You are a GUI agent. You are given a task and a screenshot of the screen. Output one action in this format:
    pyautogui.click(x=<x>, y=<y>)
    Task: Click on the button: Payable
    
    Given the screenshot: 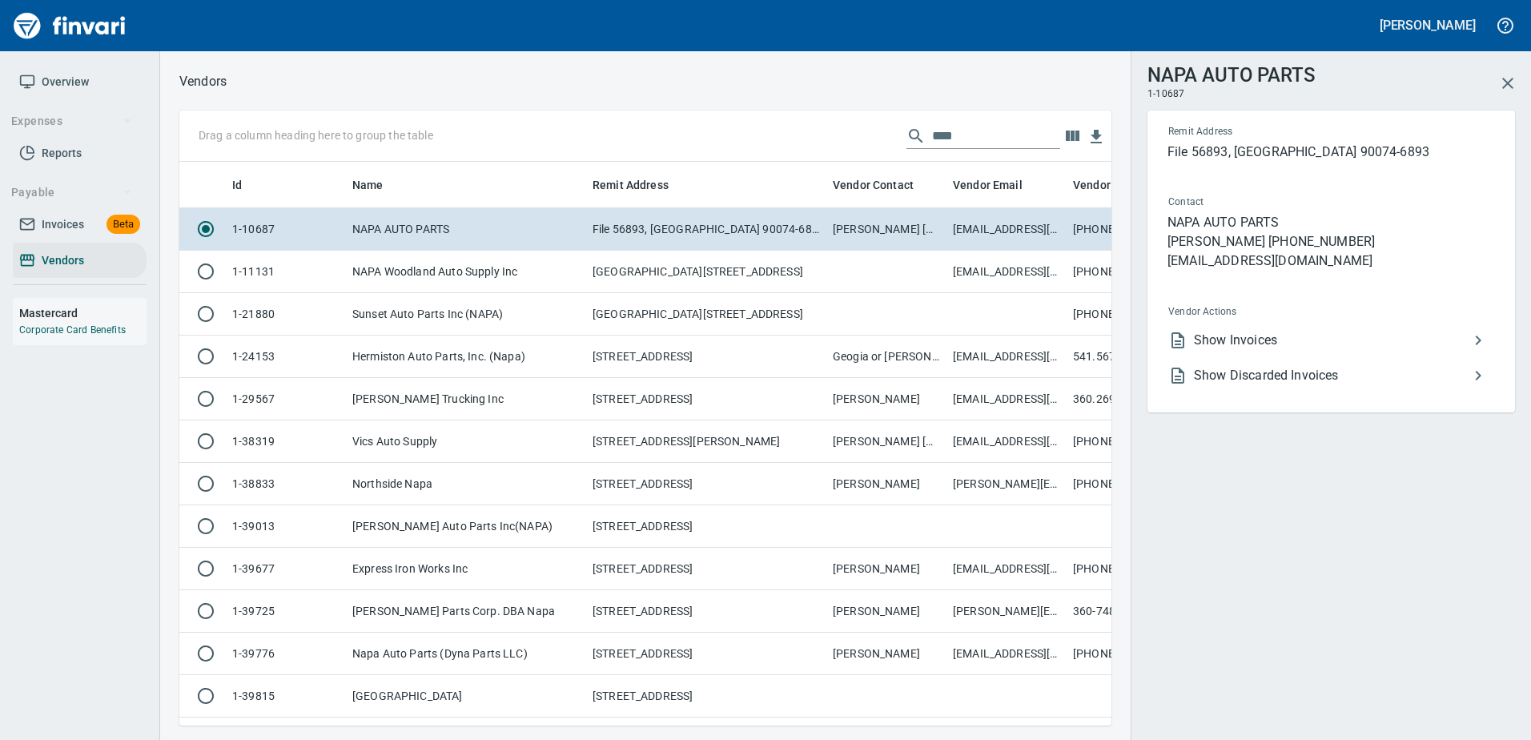 What is the action you would take?
    pyautogui.click(x=71, y=192)
    